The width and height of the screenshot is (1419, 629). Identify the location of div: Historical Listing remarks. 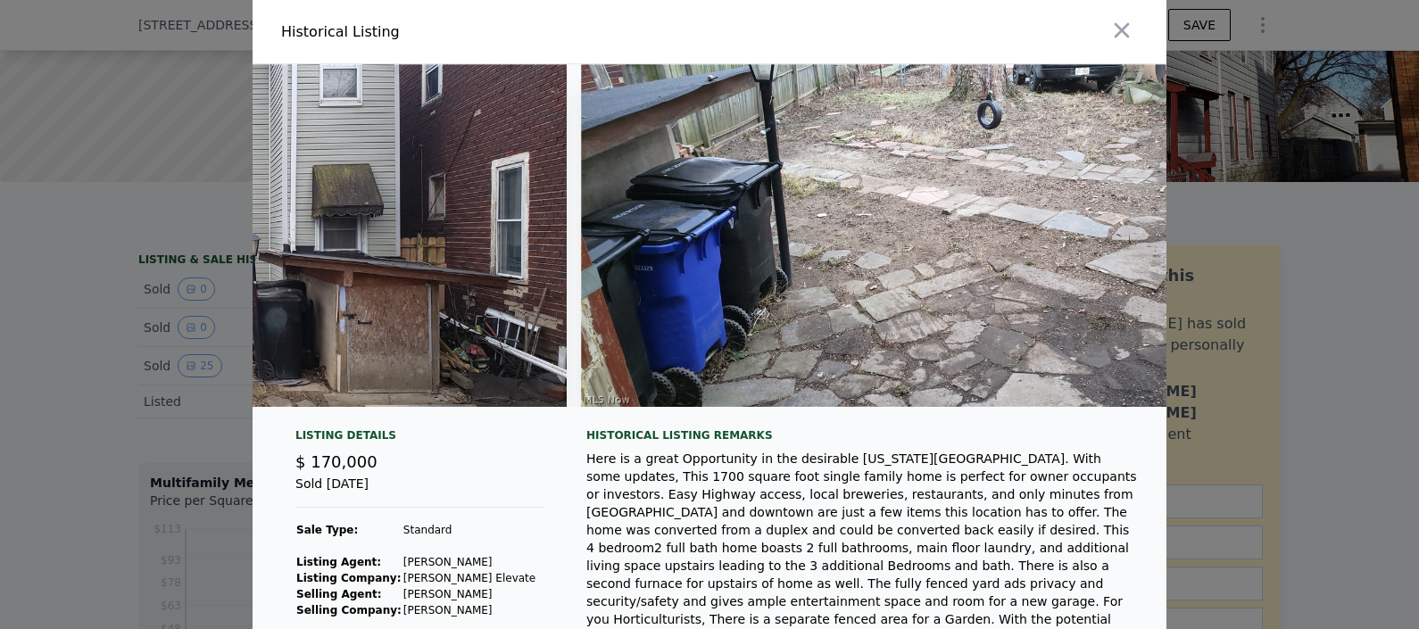
(862, 436).